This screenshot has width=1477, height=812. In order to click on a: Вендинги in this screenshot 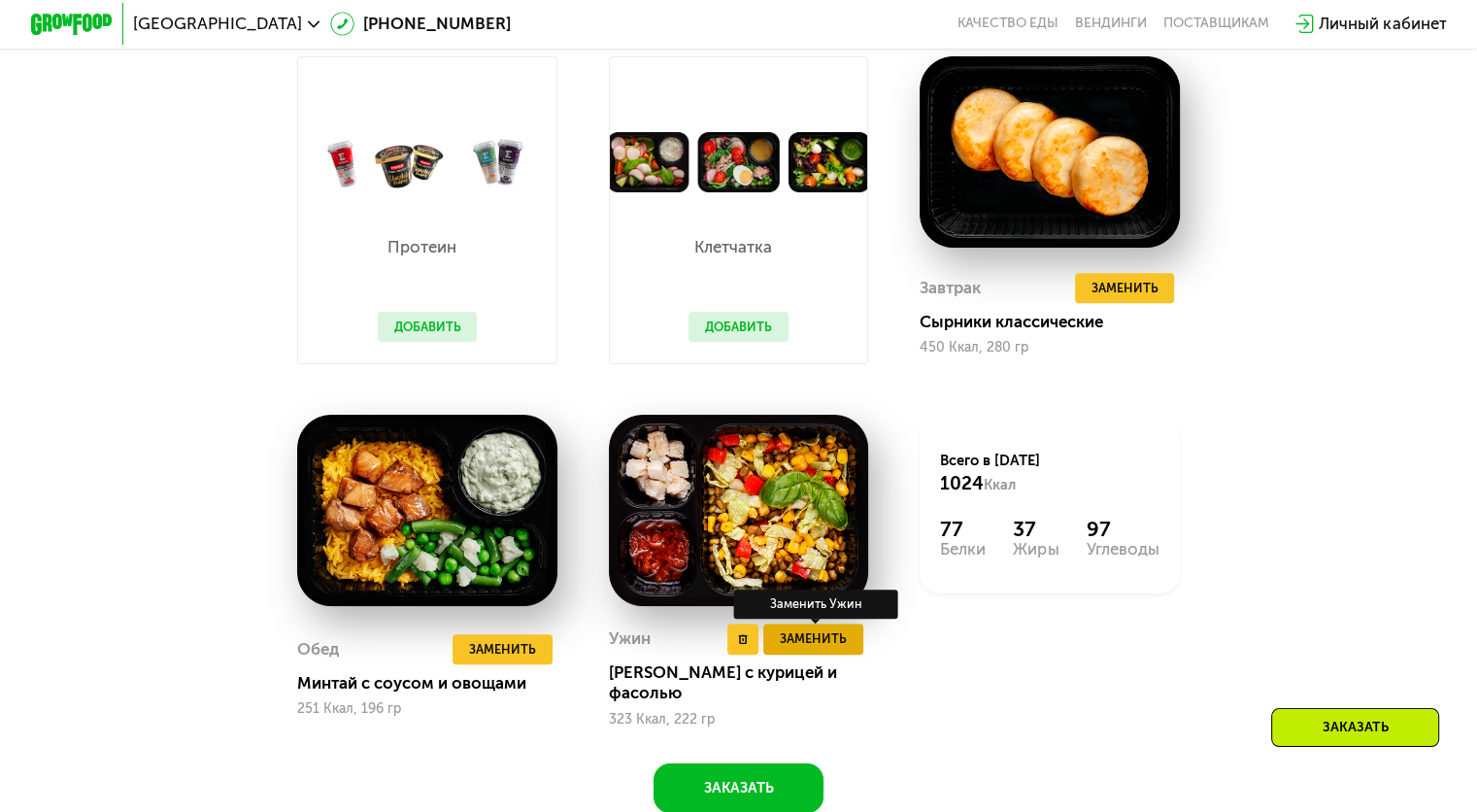, I will do `click(1111, 23)`.